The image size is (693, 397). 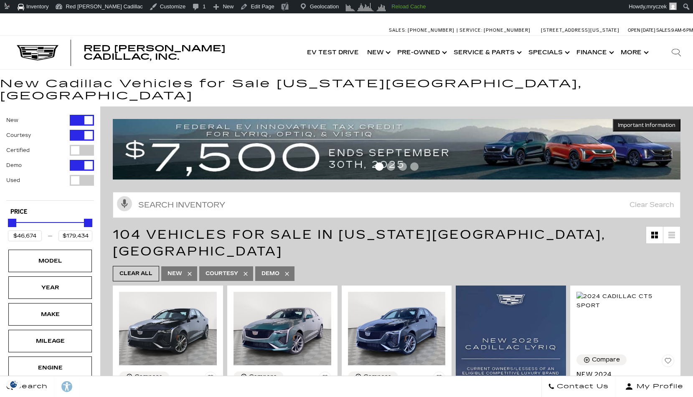 I want to click on button: More, so click(x=633, y=53).